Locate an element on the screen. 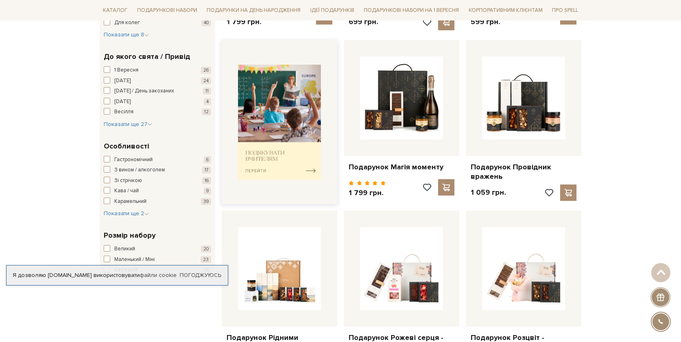 This screenshot has width=681, height=342. span: 20 is located at coordinates (206, 248).